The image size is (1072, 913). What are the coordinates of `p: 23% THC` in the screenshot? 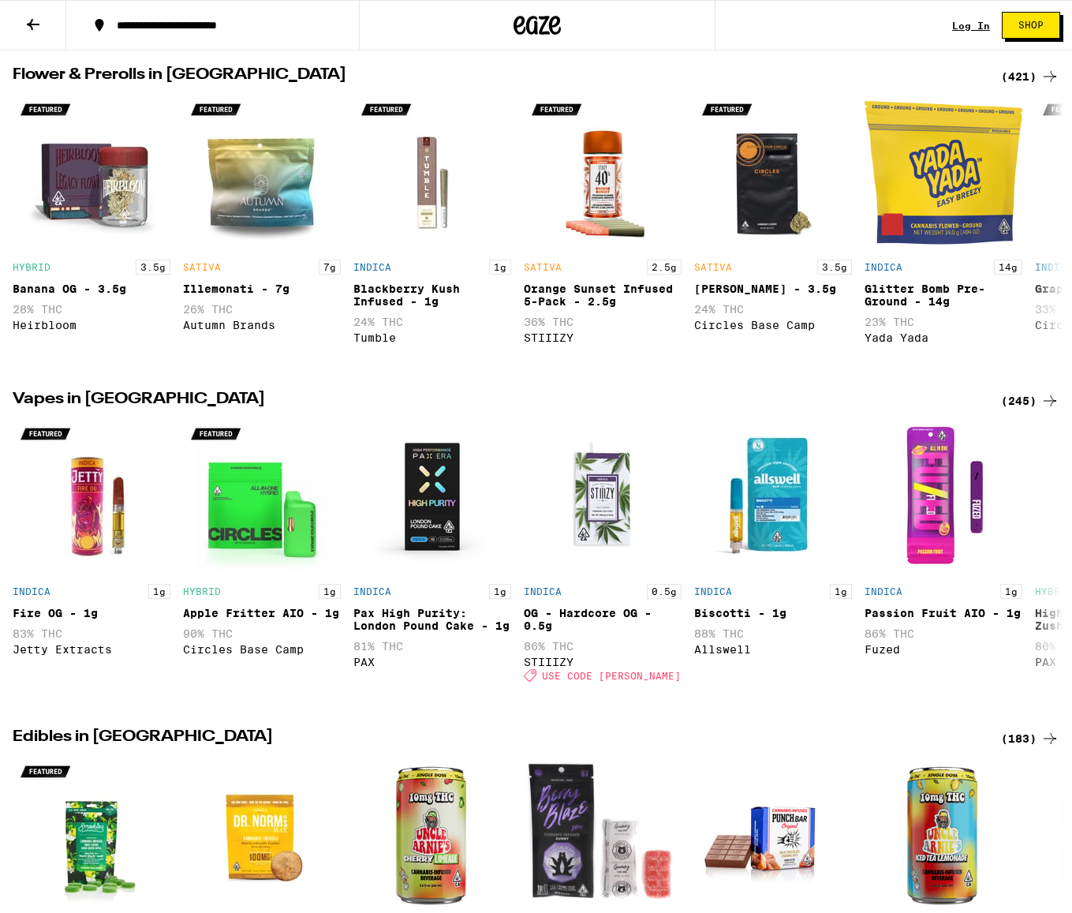 It's located at (943, 322).